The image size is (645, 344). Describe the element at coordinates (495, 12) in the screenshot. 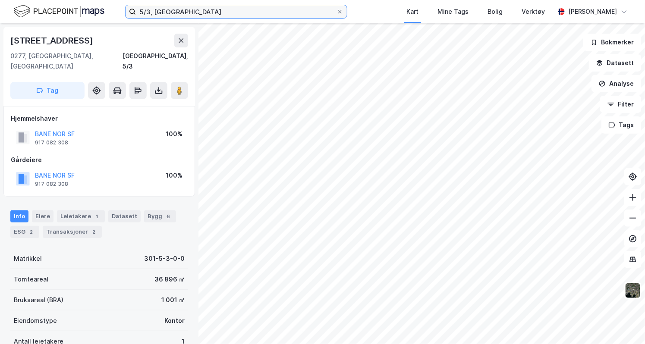

I see `div: Bolig` at that location.